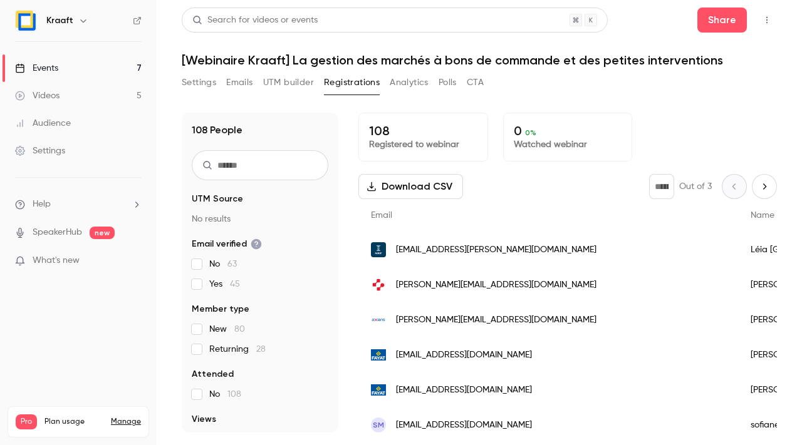  I want to click on span: Email verified, so click(227, 244).